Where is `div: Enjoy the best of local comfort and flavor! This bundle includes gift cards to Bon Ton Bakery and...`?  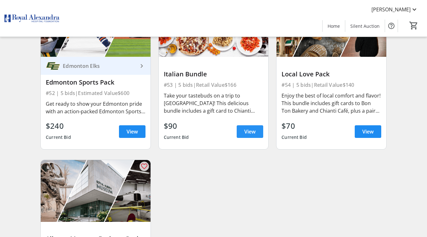 div: Enjoy the best of local comfort and flavor! This bundle includes gift cards to Bon Ton Bakery and... is located at coordinates (331, 103).